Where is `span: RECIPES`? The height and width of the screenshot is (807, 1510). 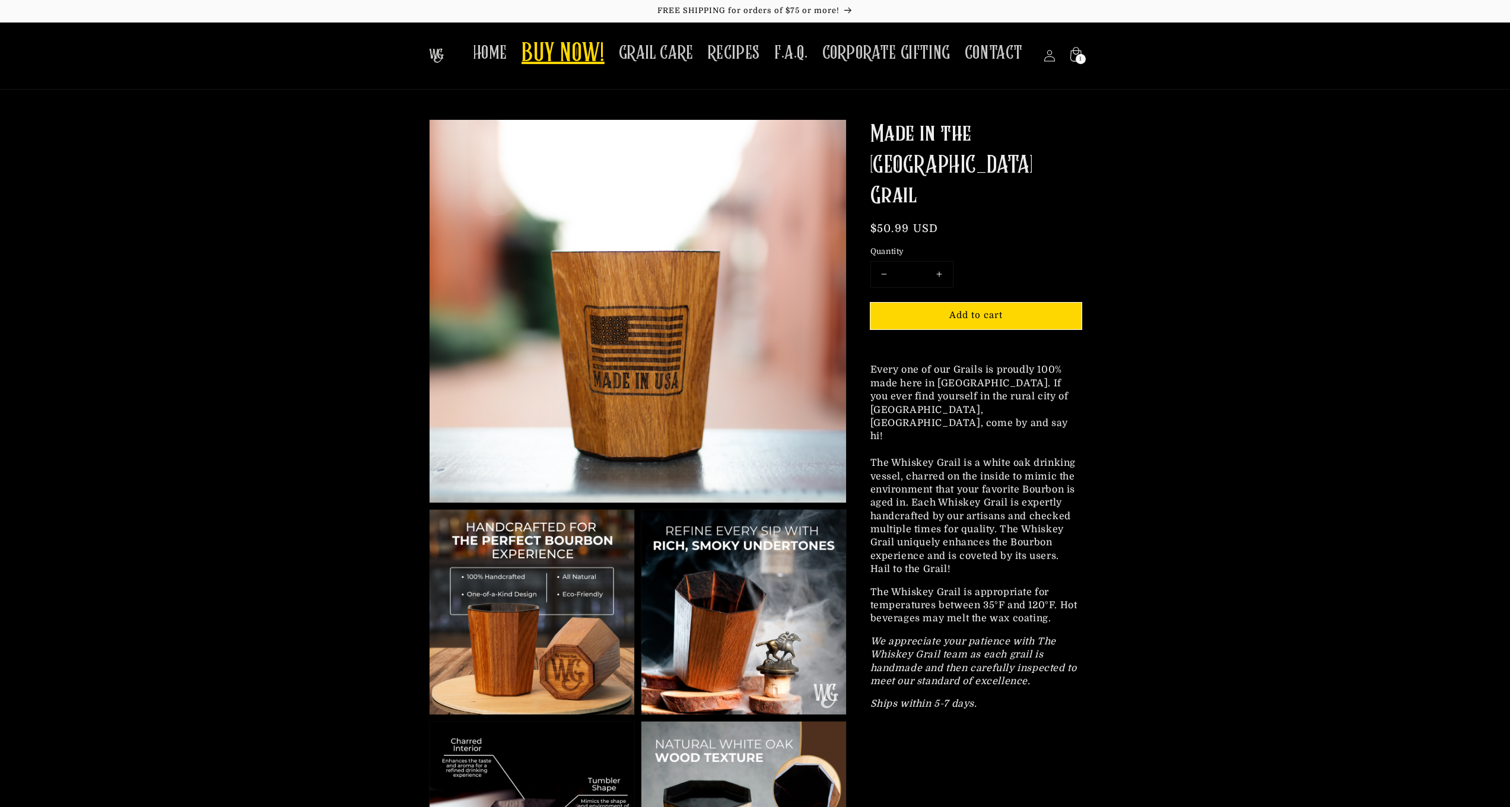 span: RECIPES is located at coordinates (734, 53).